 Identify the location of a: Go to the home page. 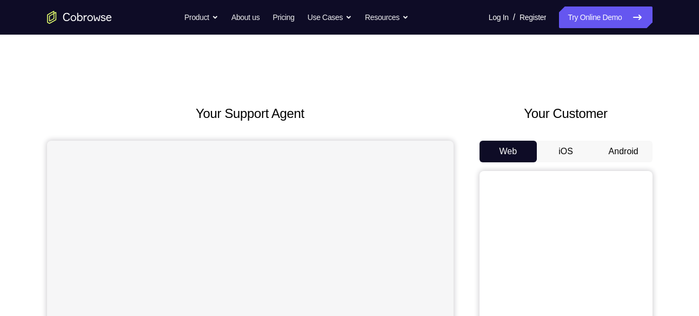
(79, 17).